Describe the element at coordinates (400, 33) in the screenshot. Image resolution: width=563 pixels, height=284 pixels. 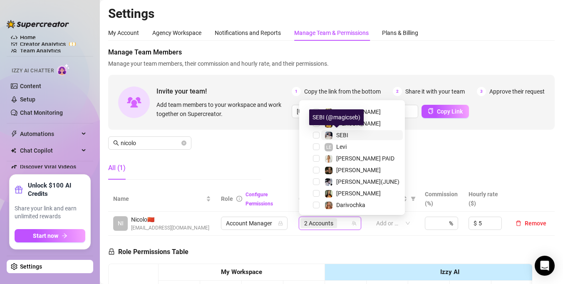
I see `div: Plans & Billing` at that location.